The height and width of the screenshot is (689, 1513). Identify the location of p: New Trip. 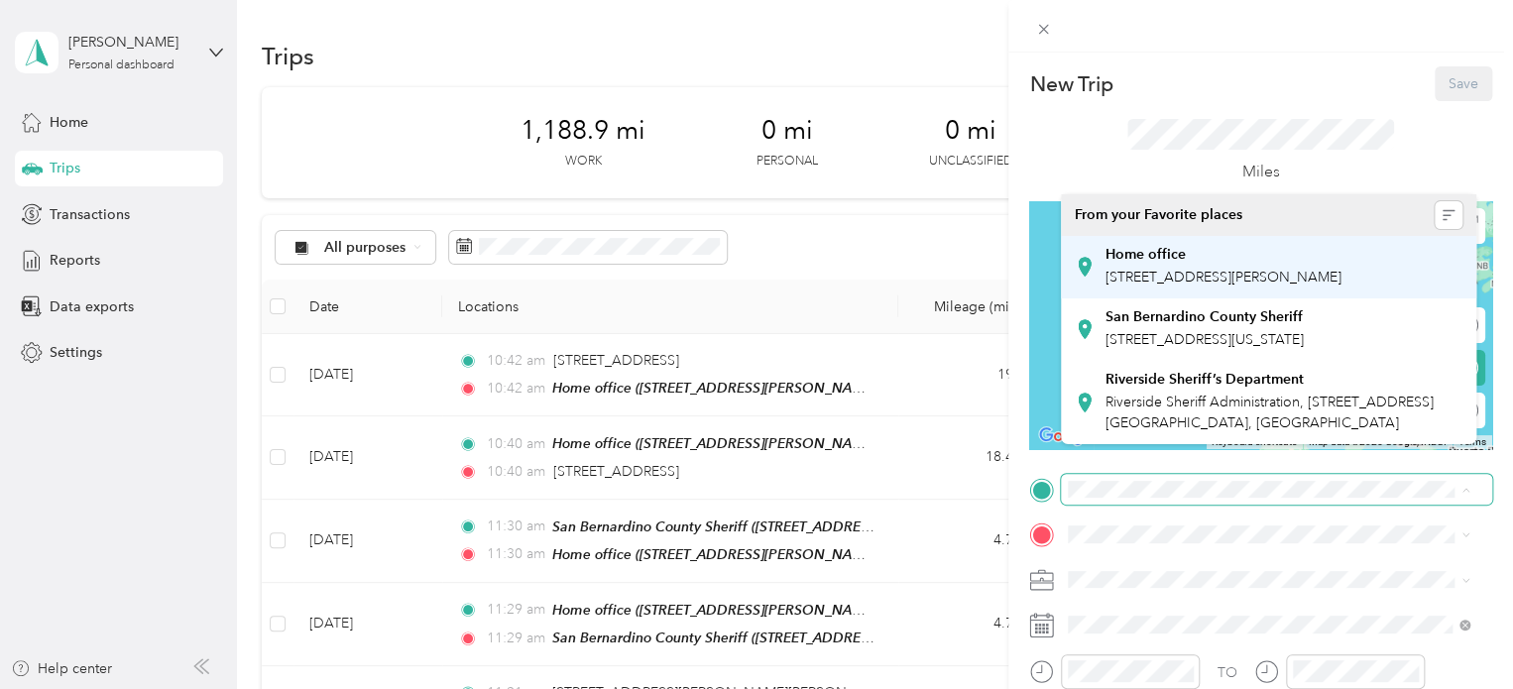
(1071, 84).